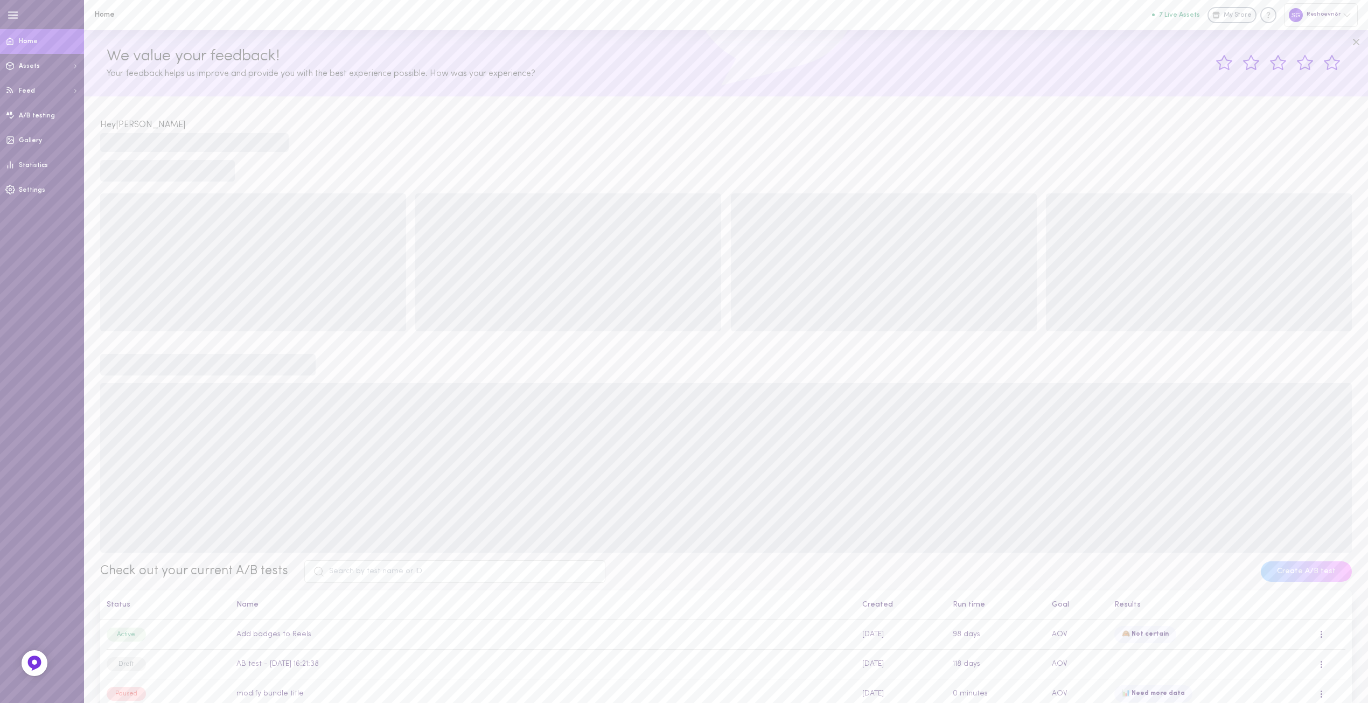 This screenshot has height=703, width=1368. I want to click on span: Gallery, so click(30, 141).